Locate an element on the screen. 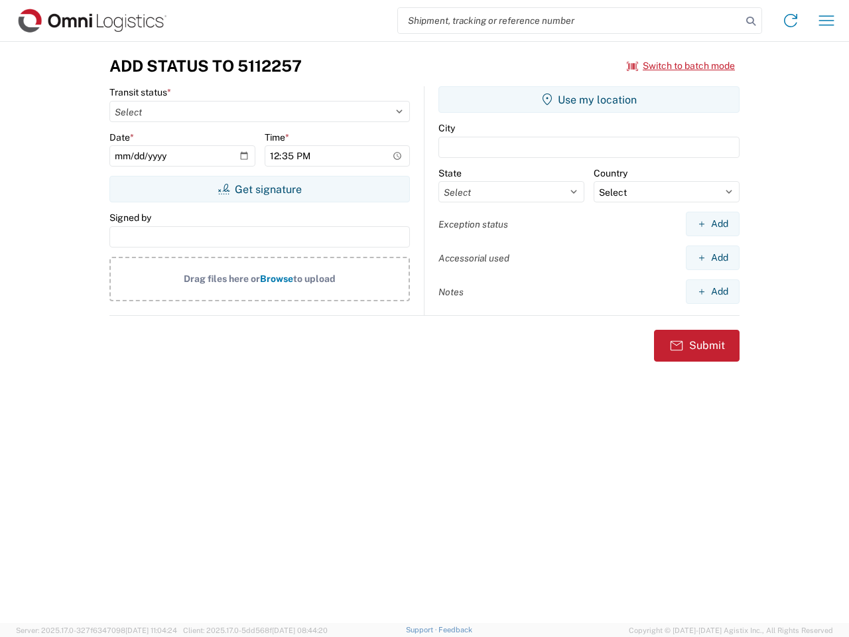  label: Country is located at coordinates (610, 173).